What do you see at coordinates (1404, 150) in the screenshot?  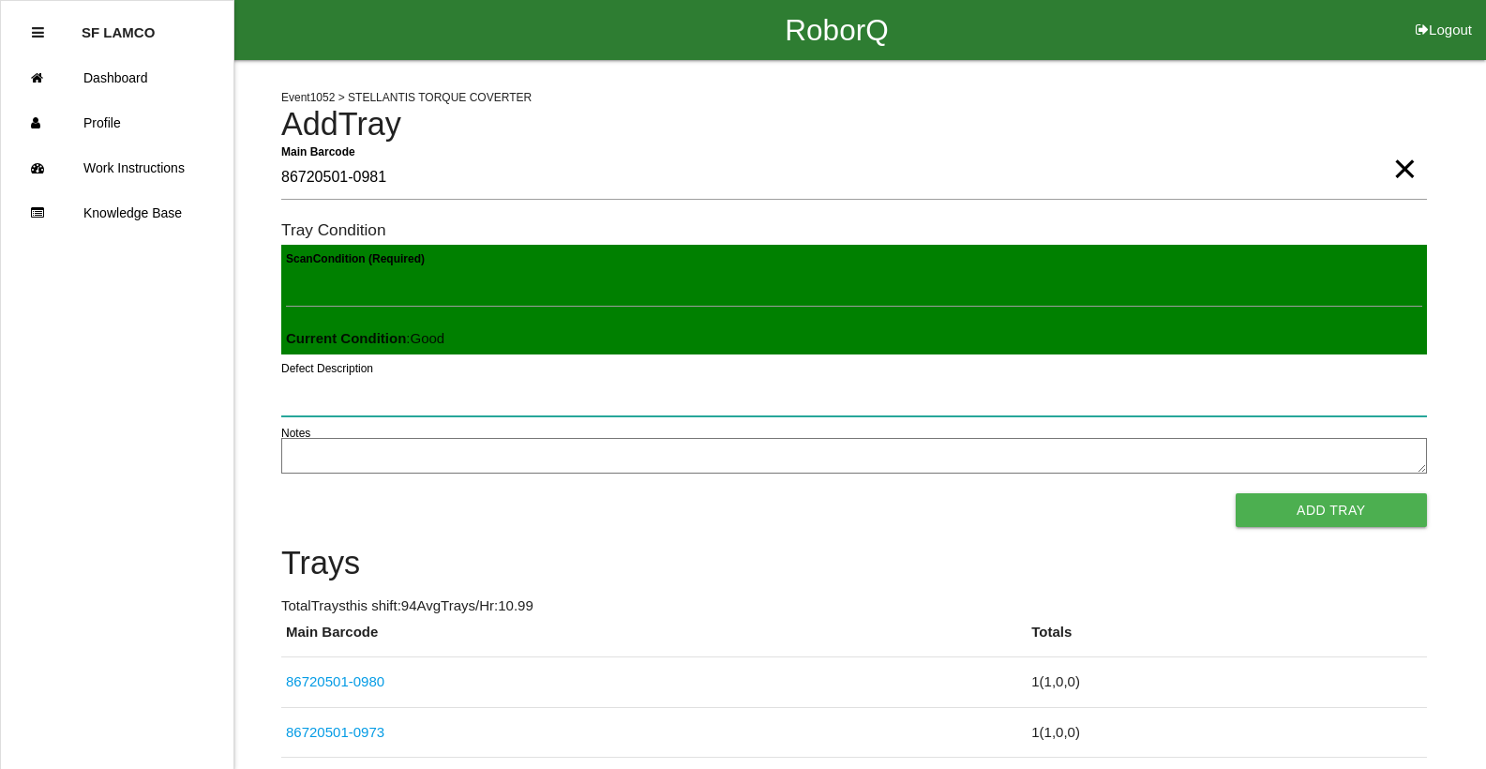 I see `span: Clear Input` at bounding box center [1404, 150].